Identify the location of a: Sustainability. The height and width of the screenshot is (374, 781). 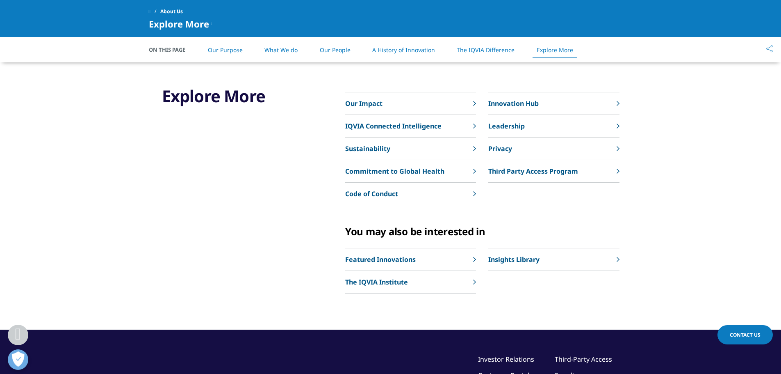
(411, 148).